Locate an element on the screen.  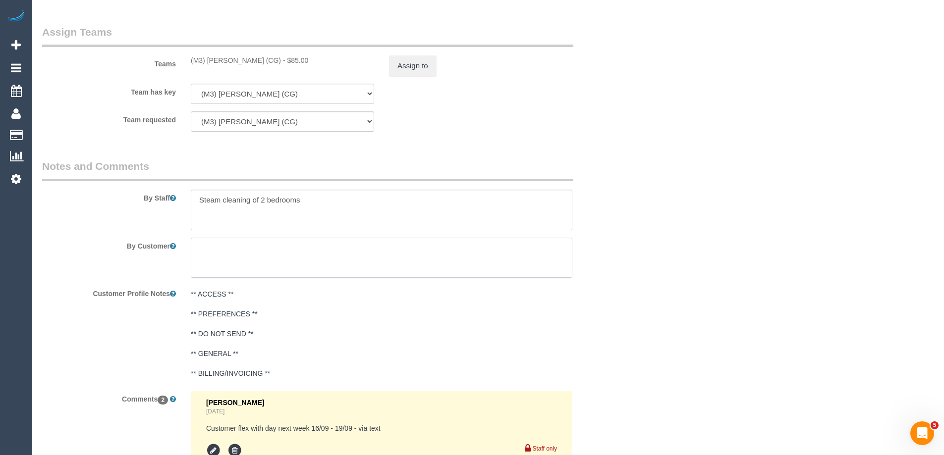
label: Team requested is located at coordinates (109, 118).